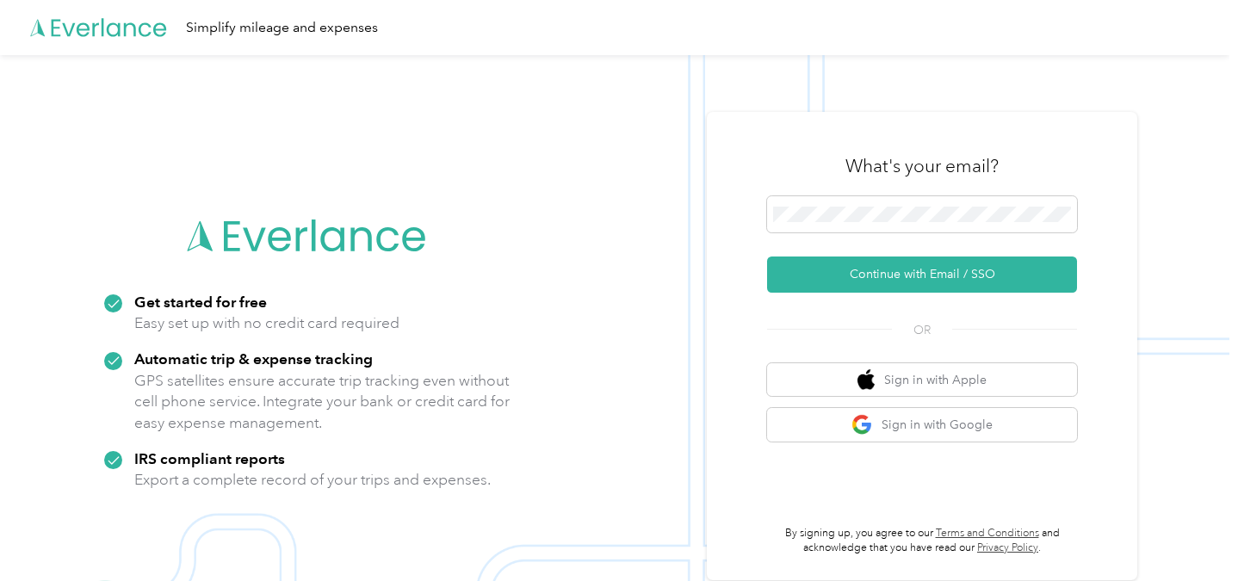 The image size is (1238, 581). What do you see at coordinates (922, 166) in the screenshot?
I see `h3: What's your email?` at bounding box center [922, 166].